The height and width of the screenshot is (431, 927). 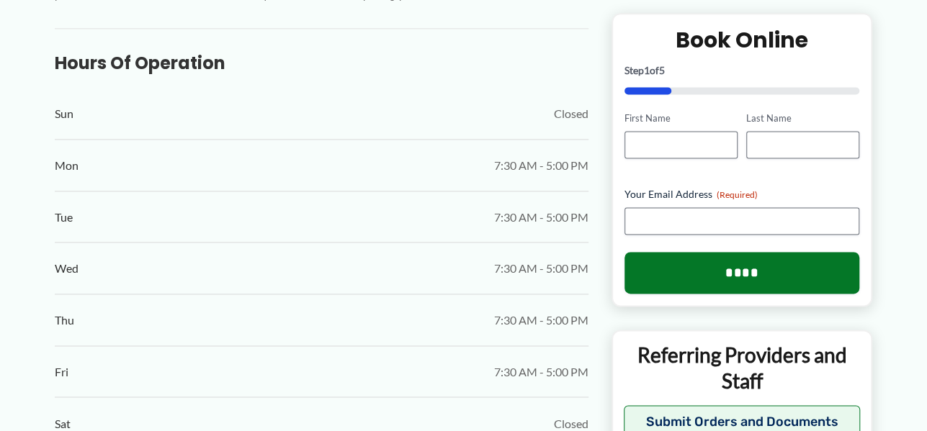 I want to click on span: Mon, so click(x=66, y=166).